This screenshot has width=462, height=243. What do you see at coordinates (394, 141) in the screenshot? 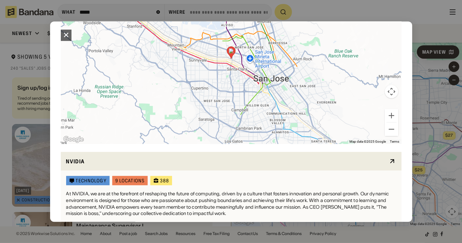
I see `a: Terms (opens in new tab)` at bounding box center [394, 141].